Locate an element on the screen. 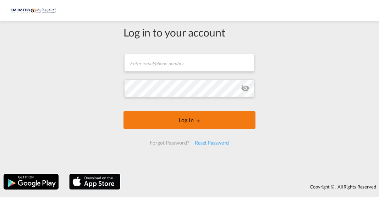  img: apple.png is located at coordinates (95, 182).